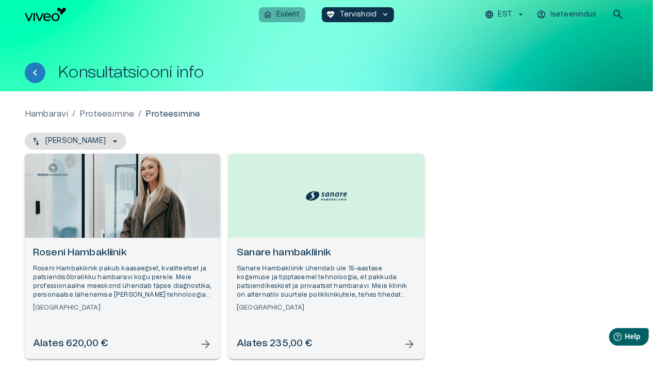  I want to click on h1: Konsultatsiooni info, so click(131, 72).